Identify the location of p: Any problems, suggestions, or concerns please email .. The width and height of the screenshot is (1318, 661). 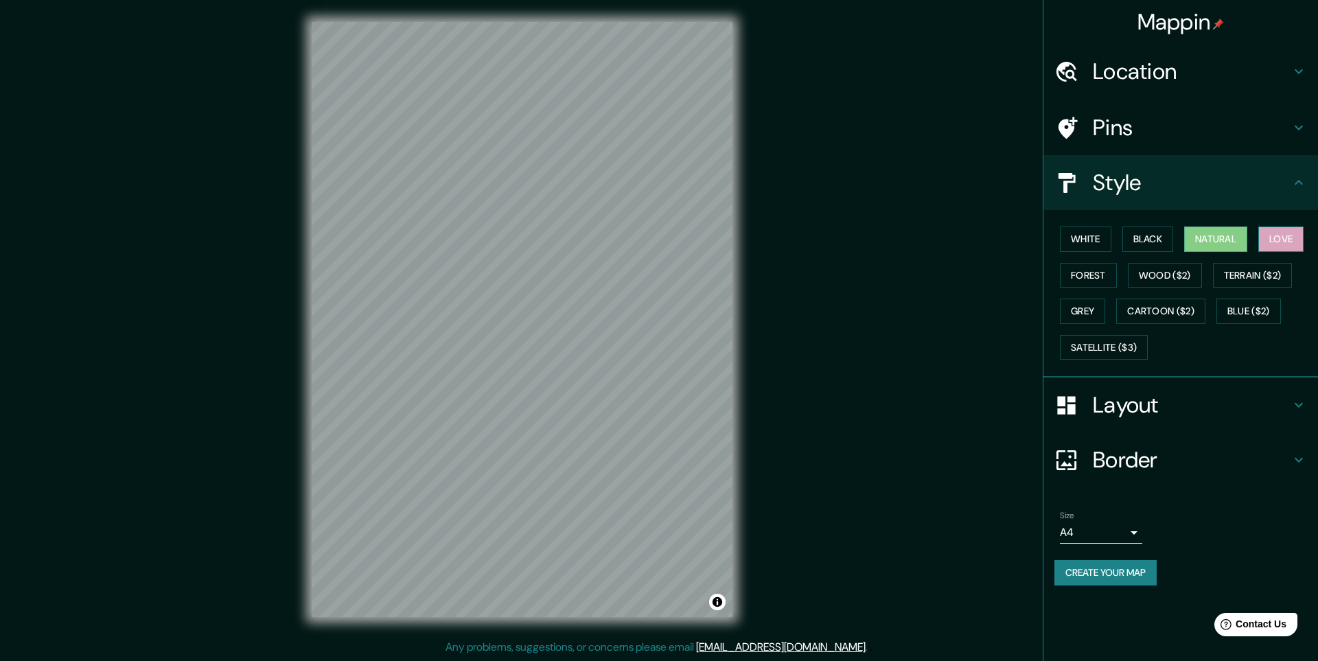
(656, 647).